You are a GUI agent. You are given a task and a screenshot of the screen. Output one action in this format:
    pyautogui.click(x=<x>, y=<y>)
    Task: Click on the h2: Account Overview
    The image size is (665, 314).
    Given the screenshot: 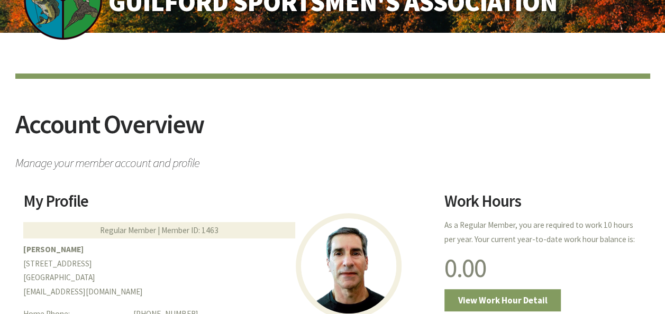 What is the action you would take?
    pyautogui.click(x=333, y=131)
    